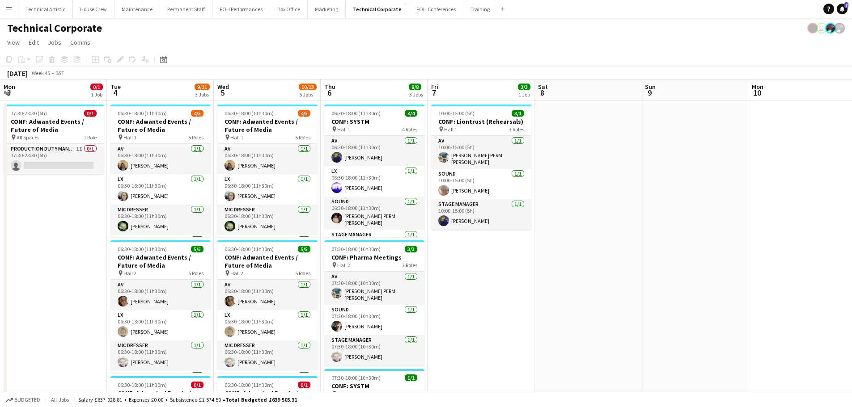 The height and width of the screenshot is (407, 852). Describe the element at coordinates (115, 93) in the screenshot. I see `span: 4` at that location.